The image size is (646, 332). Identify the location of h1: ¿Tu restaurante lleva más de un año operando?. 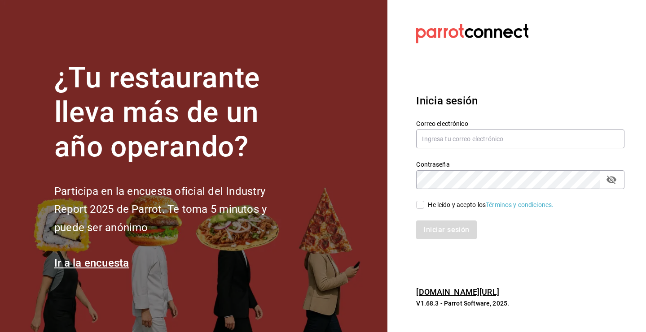
(175, 113).